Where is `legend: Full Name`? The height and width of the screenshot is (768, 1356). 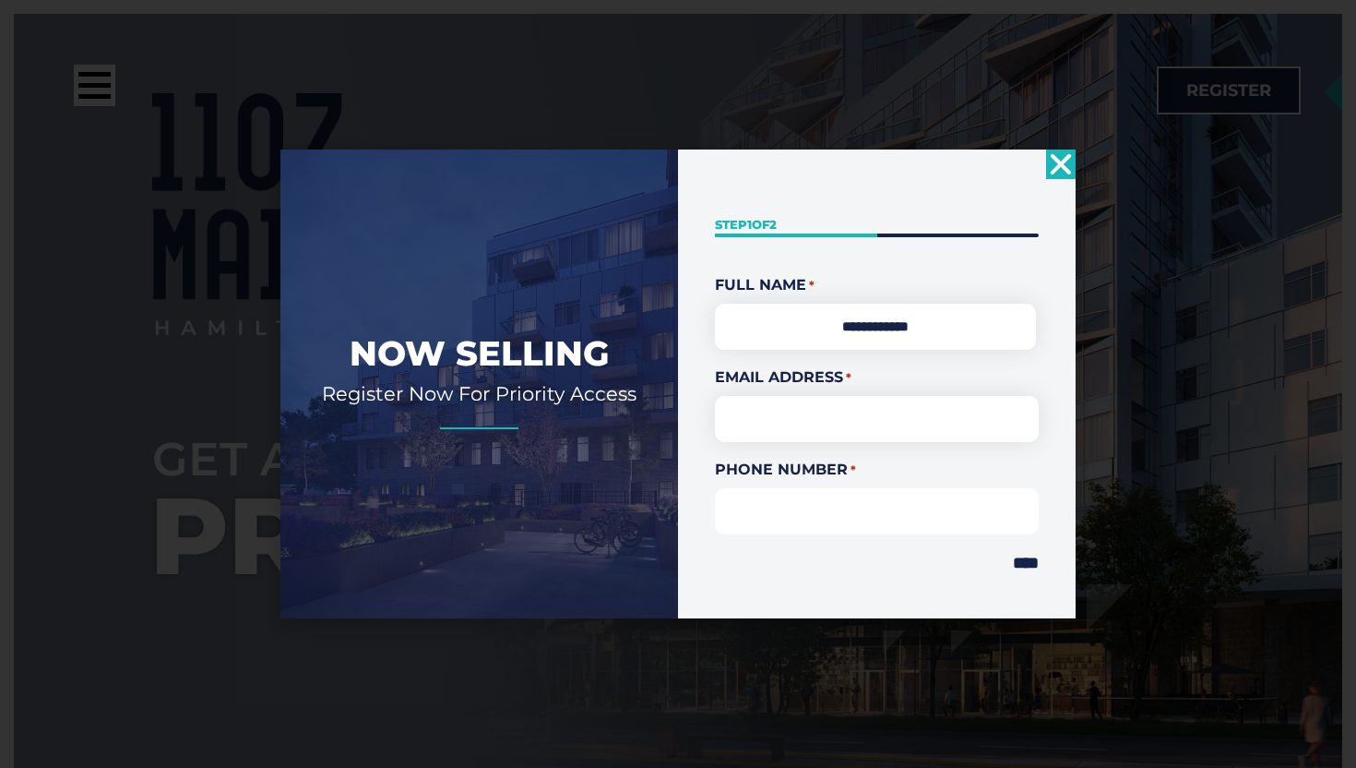 legend: Full Name is located at coordinates (876, 285).